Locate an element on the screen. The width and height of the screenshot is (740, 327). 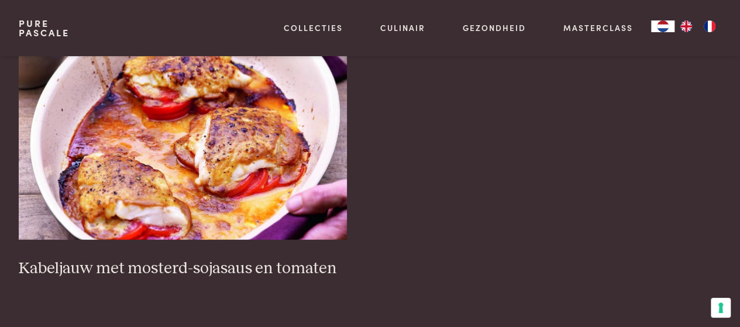
a: NL is located at coordinates (663, 26).